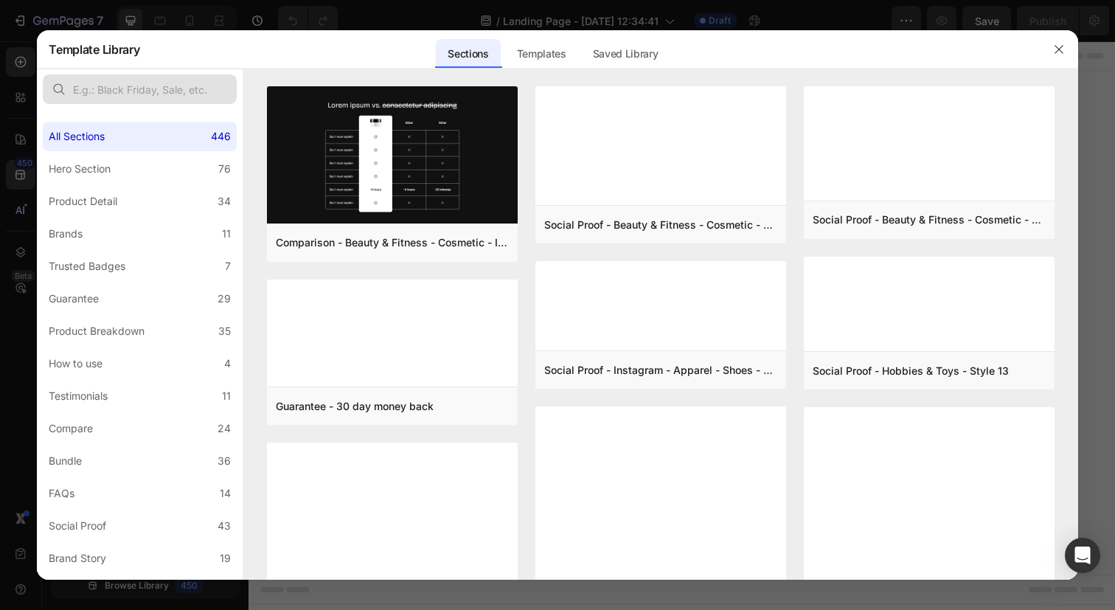  What do you see at coordinates (71, 429) in the screenshot?
I see `div: Compare` at bounding box center [71, 429].